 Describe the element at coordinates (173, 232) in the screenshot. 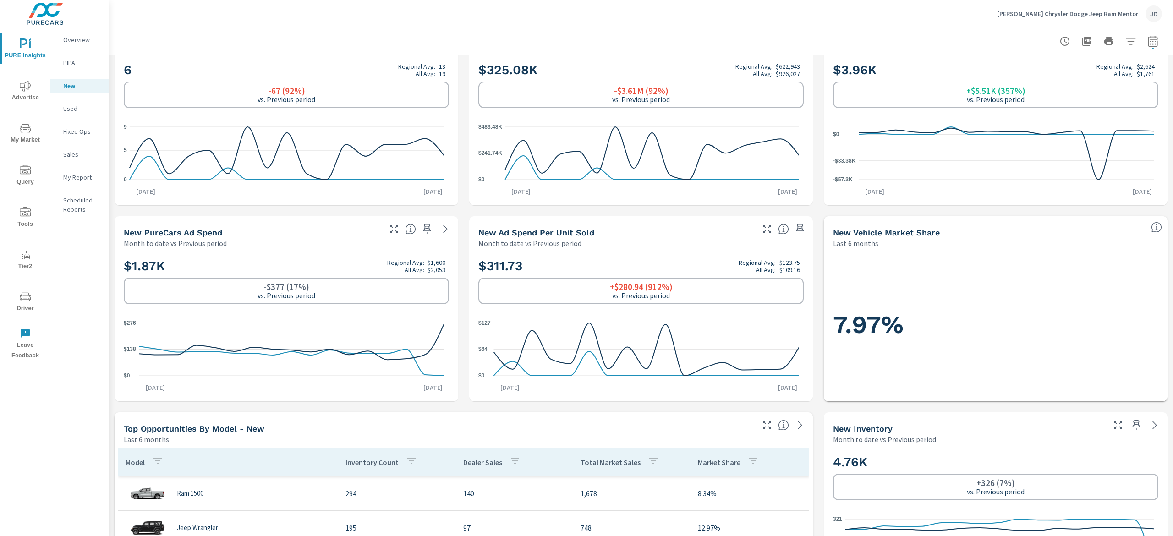

I see `h5: New PureCars Ad Spend` at that location.